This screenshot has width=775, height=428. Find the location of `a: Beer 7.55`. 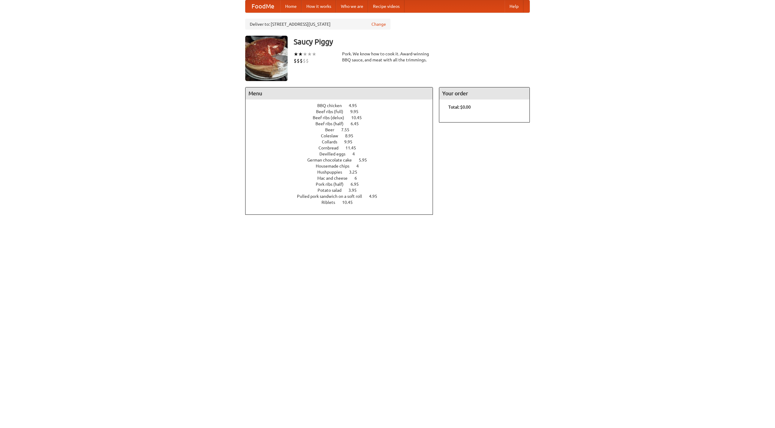

a: Beer 7.55 is located at coordinates (343, 130).